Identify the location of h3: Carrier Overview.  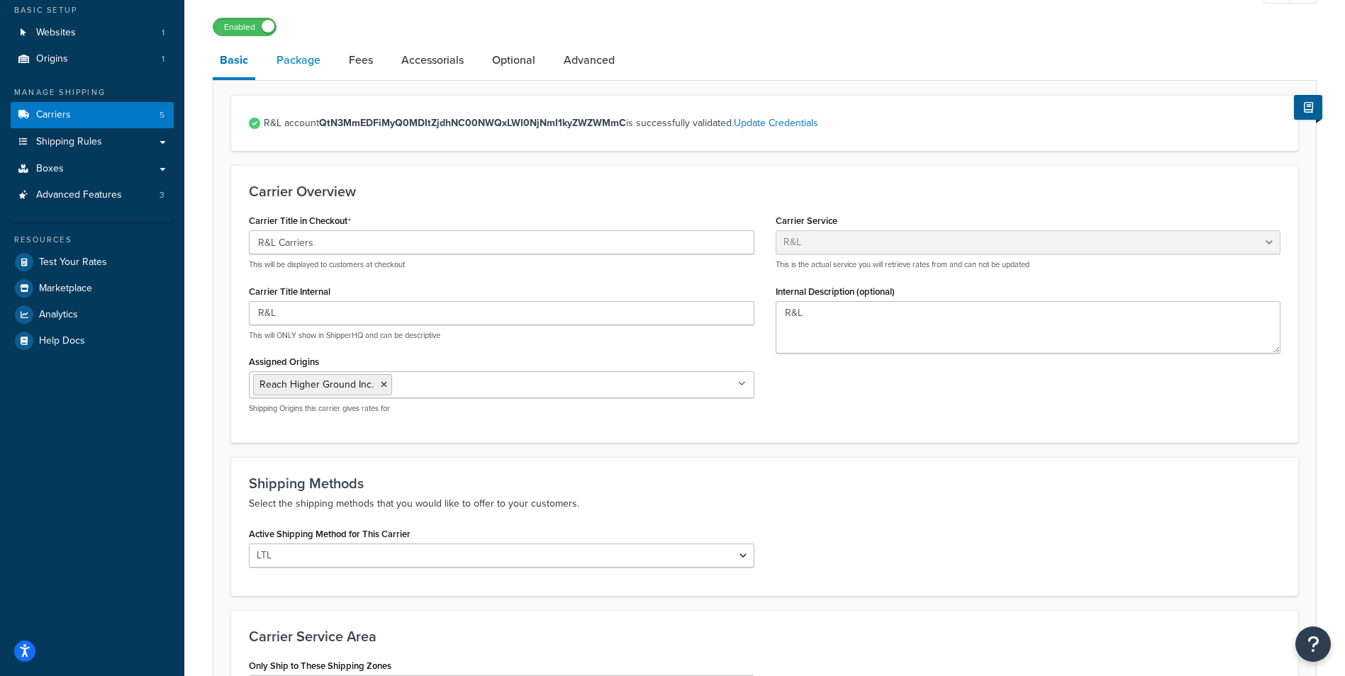
(764, 191).